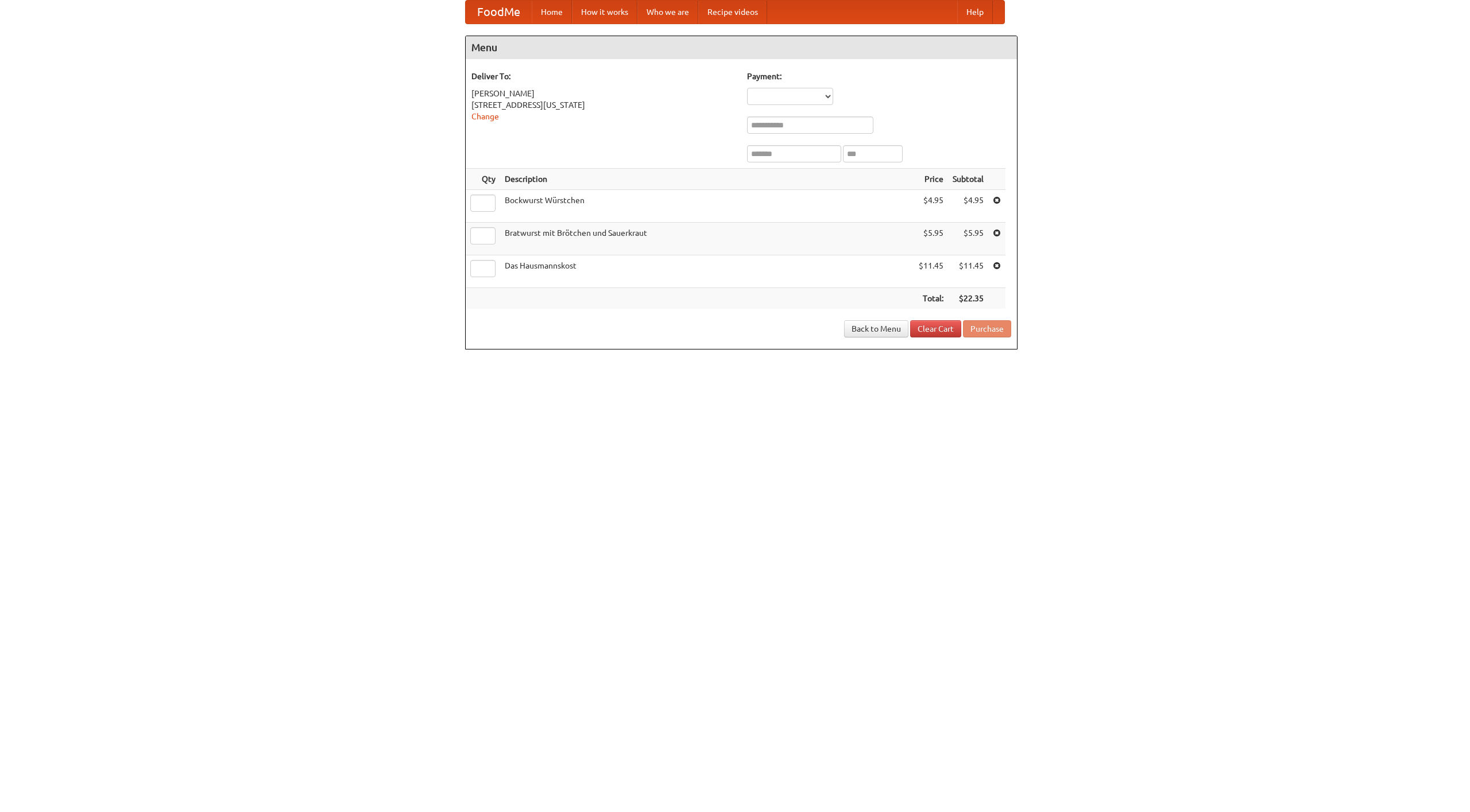  Describe the element at coordinates (483, 179) in the screenshot. I see `th: Qty` at that location.